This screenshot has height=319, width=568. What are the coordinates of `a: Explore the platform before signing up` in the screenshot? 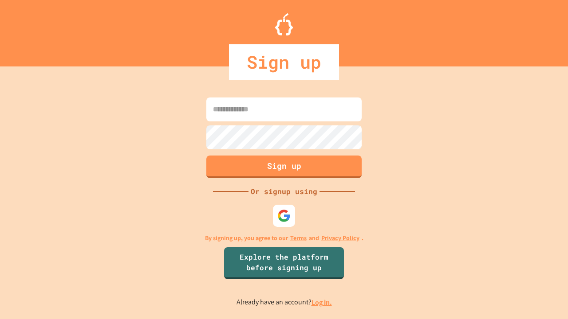 It's located at (284, 263).